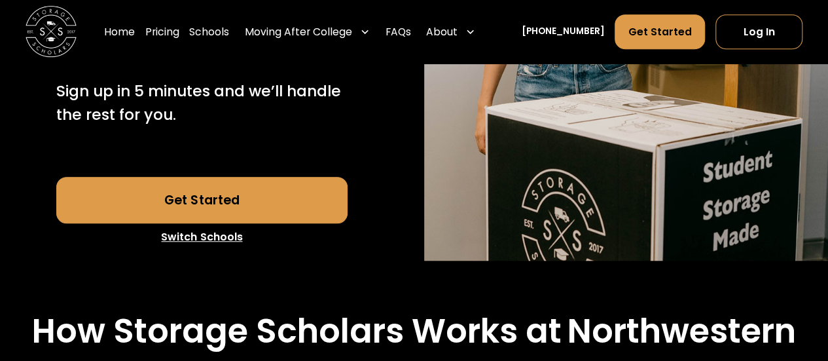  I want to click on h2: How Storage Scholars Works at, so click(297, 331).